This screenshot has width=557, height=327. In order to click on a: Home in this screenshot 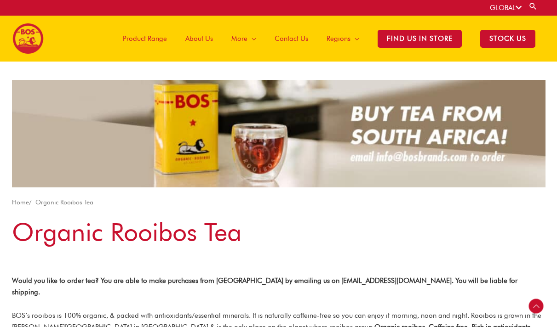, I will do `click(20, 202)`.